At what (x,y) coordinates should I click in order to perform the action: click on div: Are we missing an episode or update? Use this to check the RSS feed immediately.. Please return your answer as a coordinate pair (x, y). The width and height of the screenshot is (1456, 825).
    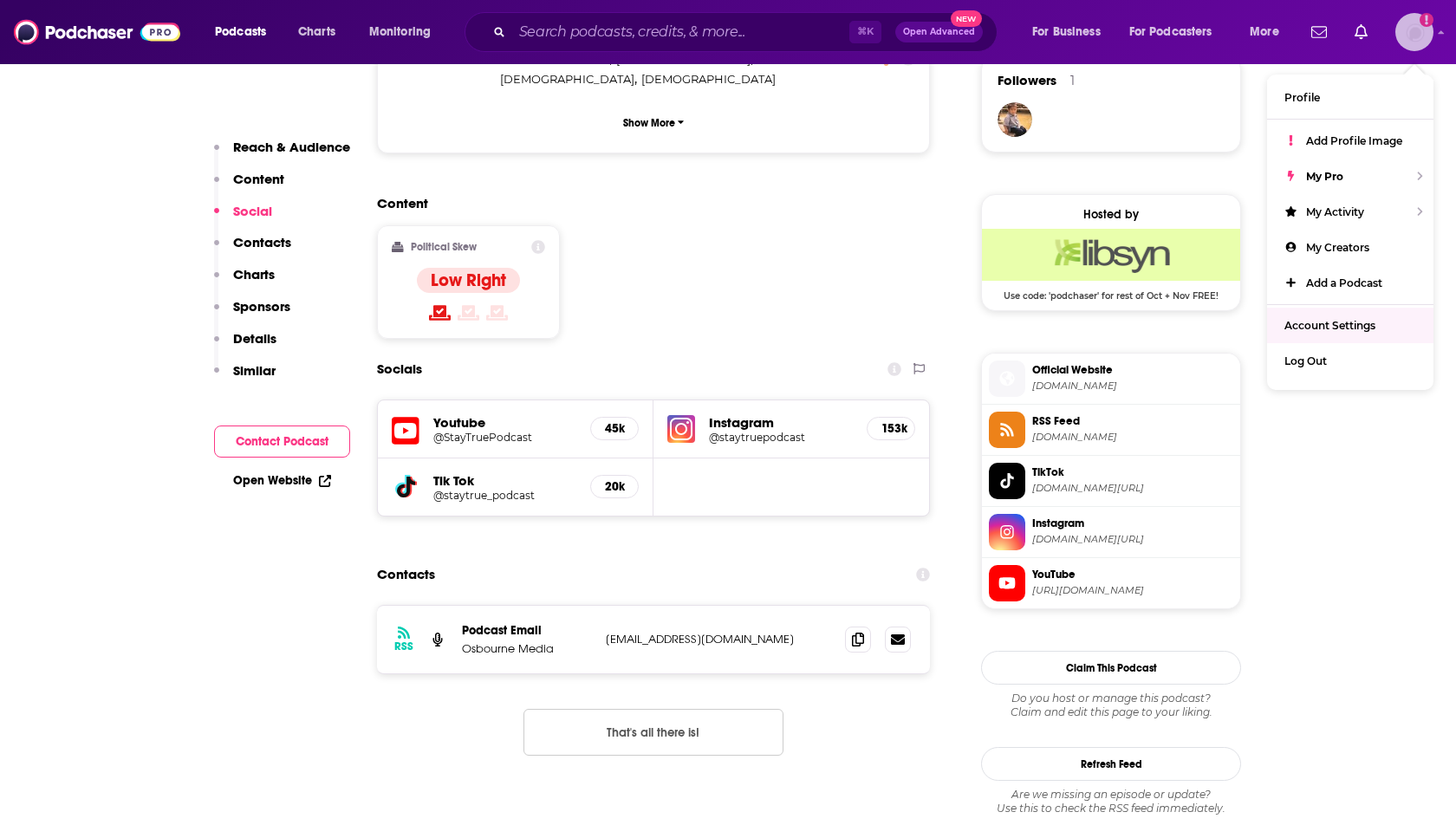
    Looking at the image, I should click on (1111, 801).